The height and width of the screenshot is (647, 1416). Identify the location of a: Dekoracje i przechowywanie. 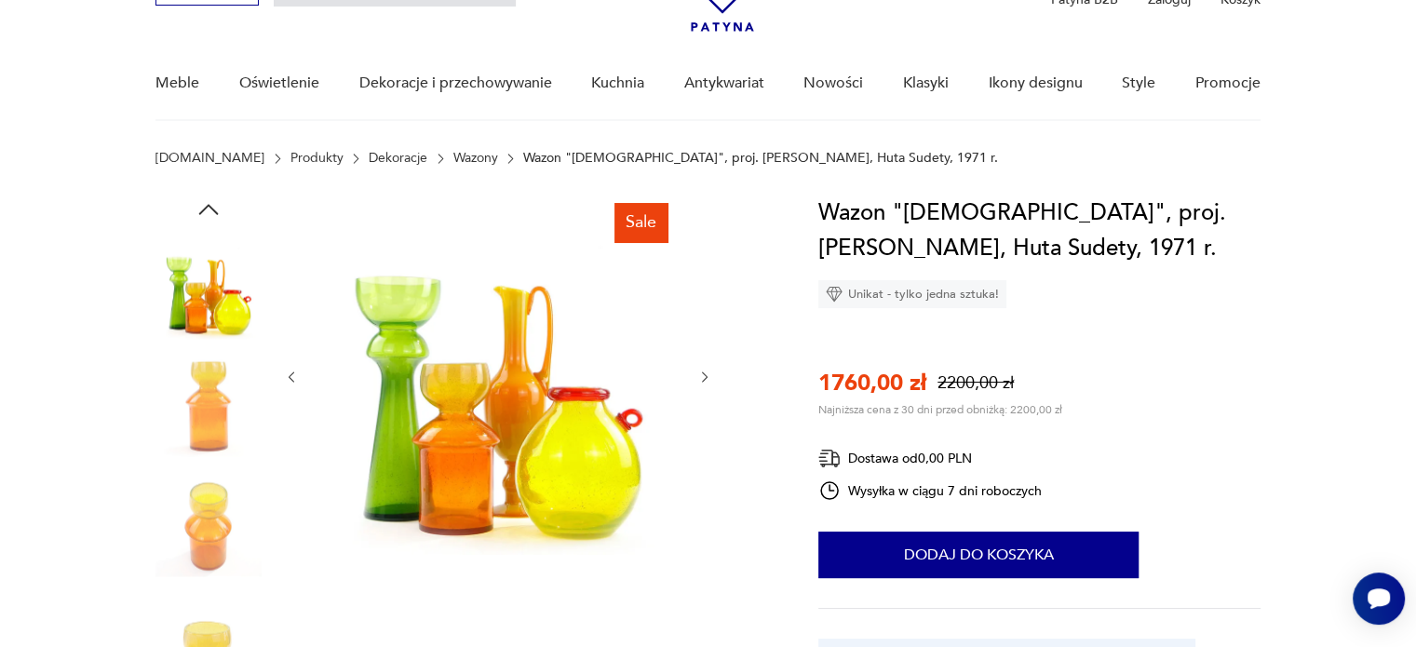
(454, 83).